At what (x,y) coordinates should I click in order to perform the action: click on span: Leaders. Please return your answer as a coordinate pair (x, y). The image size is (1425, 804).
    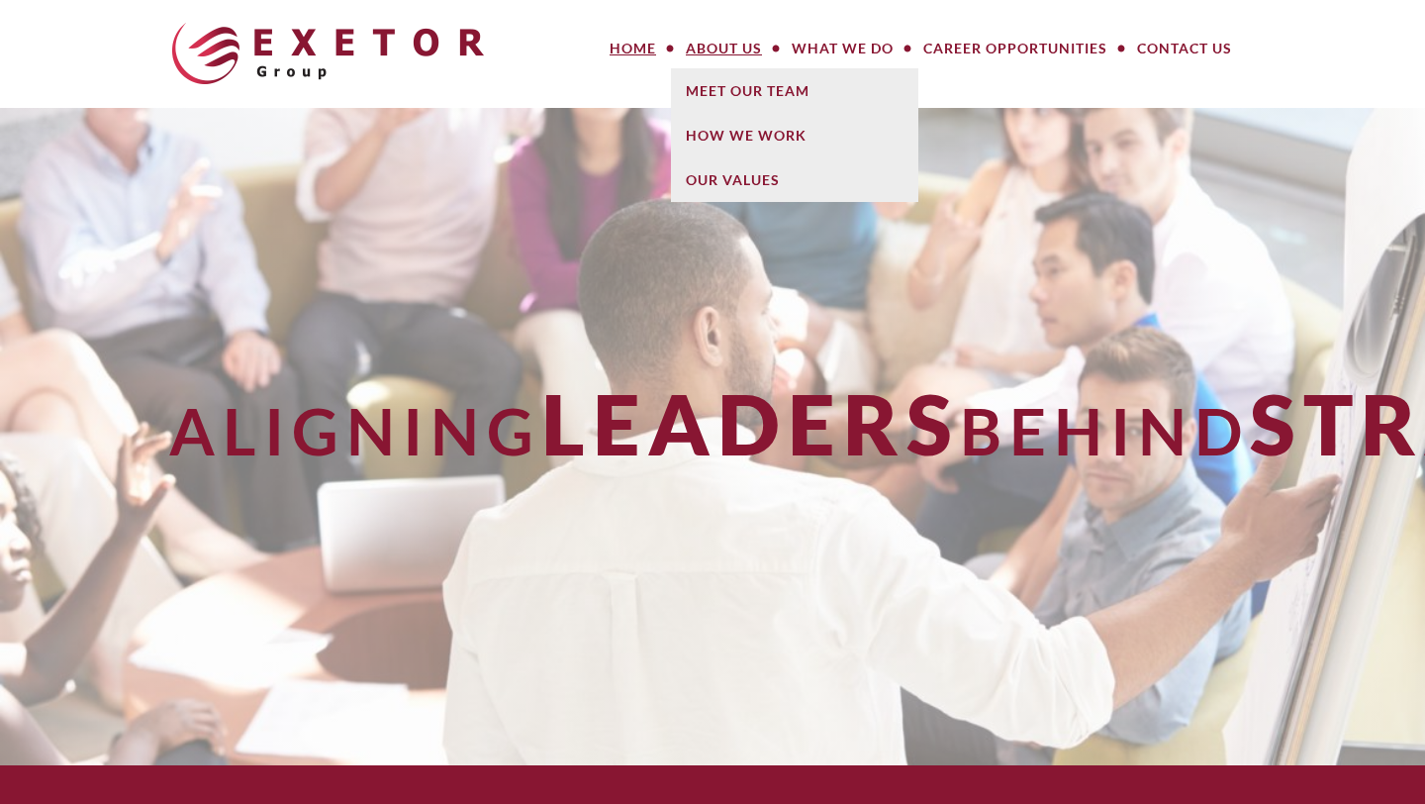
    Looking at the image, I should click on (750, 423).